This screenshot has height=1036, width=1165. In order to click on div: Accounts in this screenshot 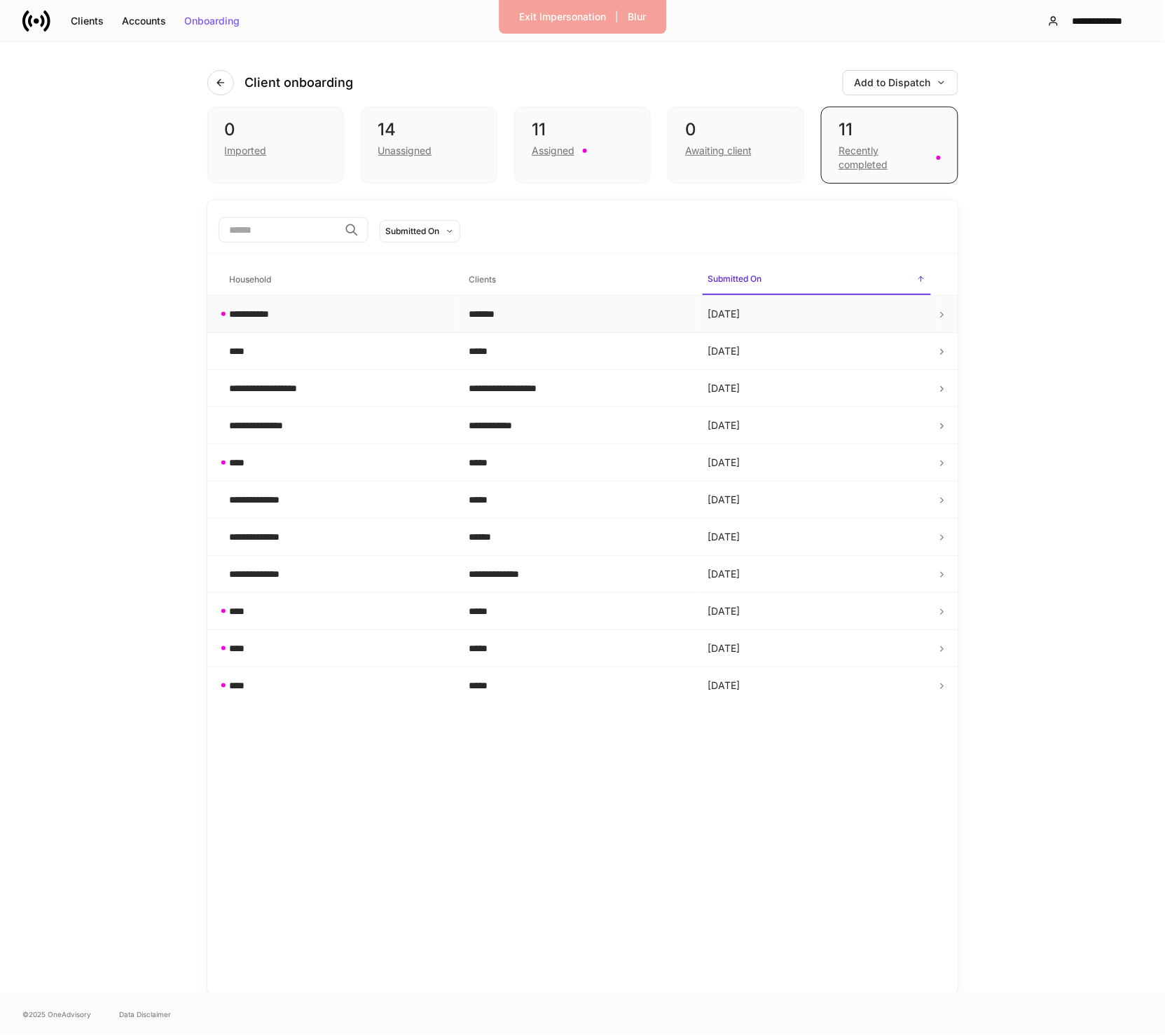, I will do `click(144, 21)`.